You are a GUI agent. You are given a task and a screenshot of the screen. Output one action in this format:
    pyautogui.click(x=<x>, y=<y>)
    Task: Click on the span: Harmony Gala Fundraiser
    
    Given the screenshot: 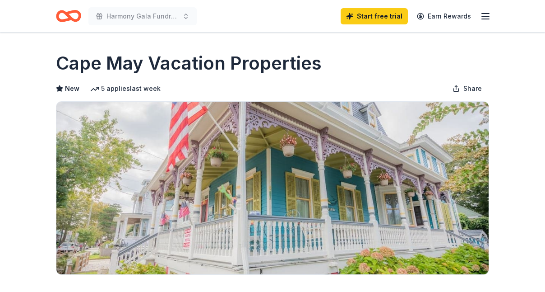 What is the action you would take?
    pyautogui.click(x=143, y=16)
    